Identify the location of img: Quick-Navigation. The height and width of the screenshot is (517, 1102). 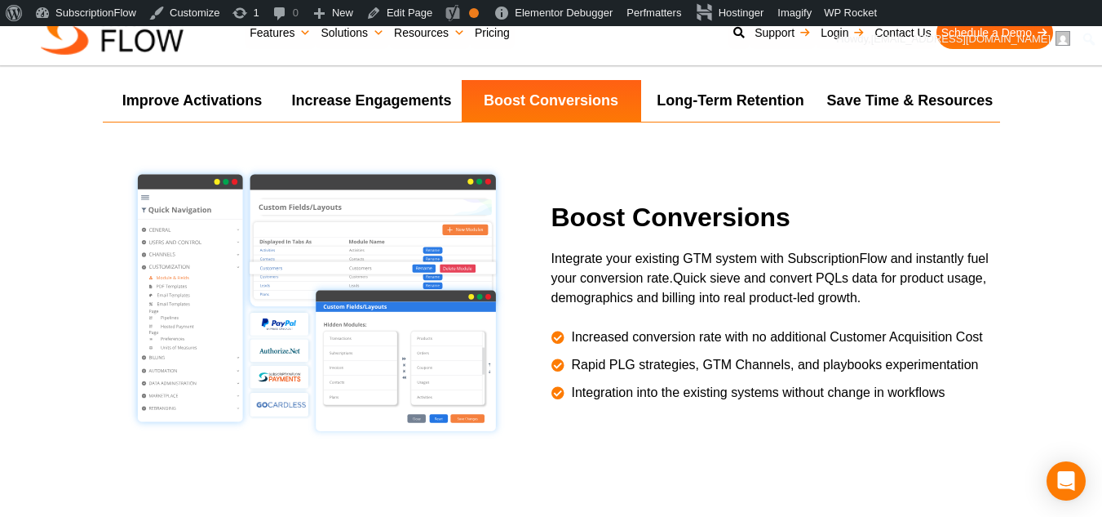
(317, 302).